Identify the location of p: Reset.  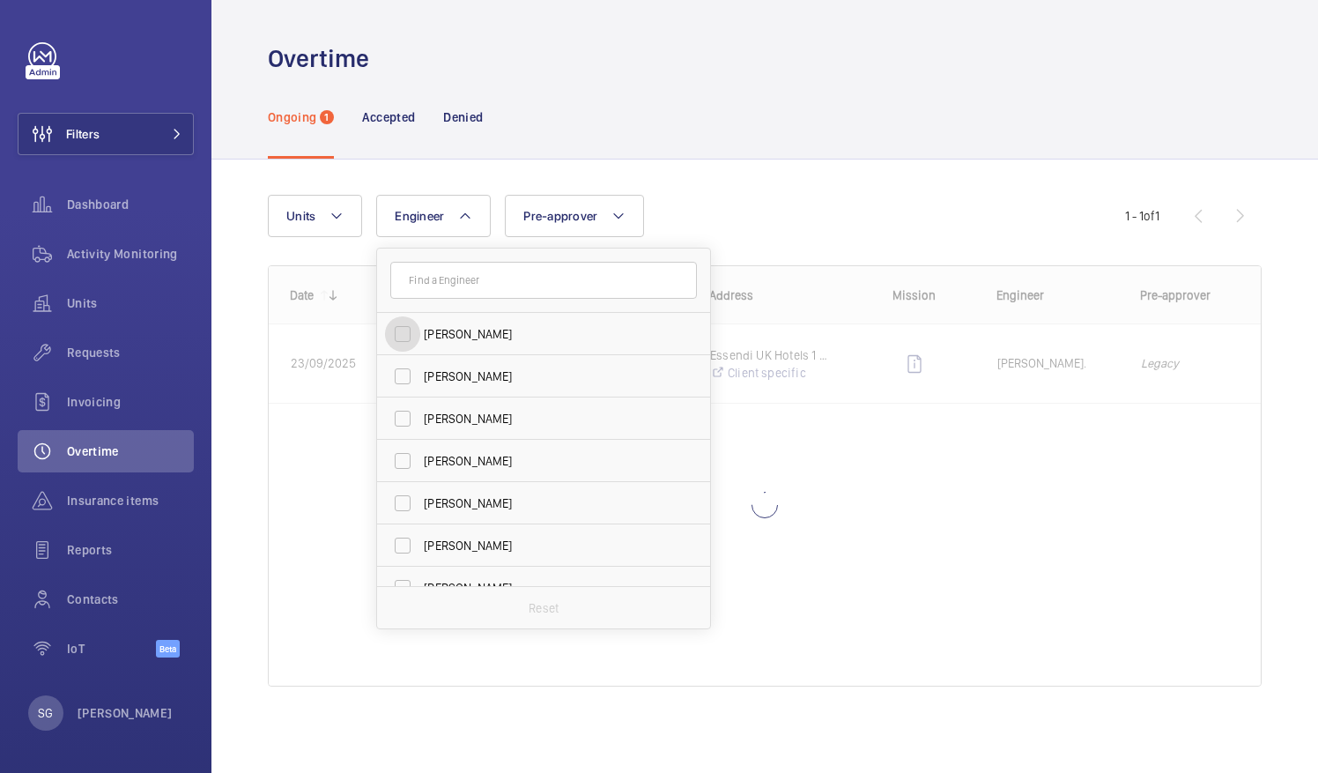
(544, 608).